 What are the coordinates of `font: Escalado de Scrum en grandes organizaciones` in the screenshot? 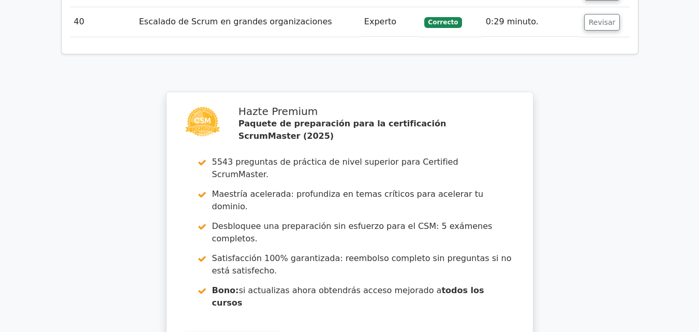 It's located at (235, 21).